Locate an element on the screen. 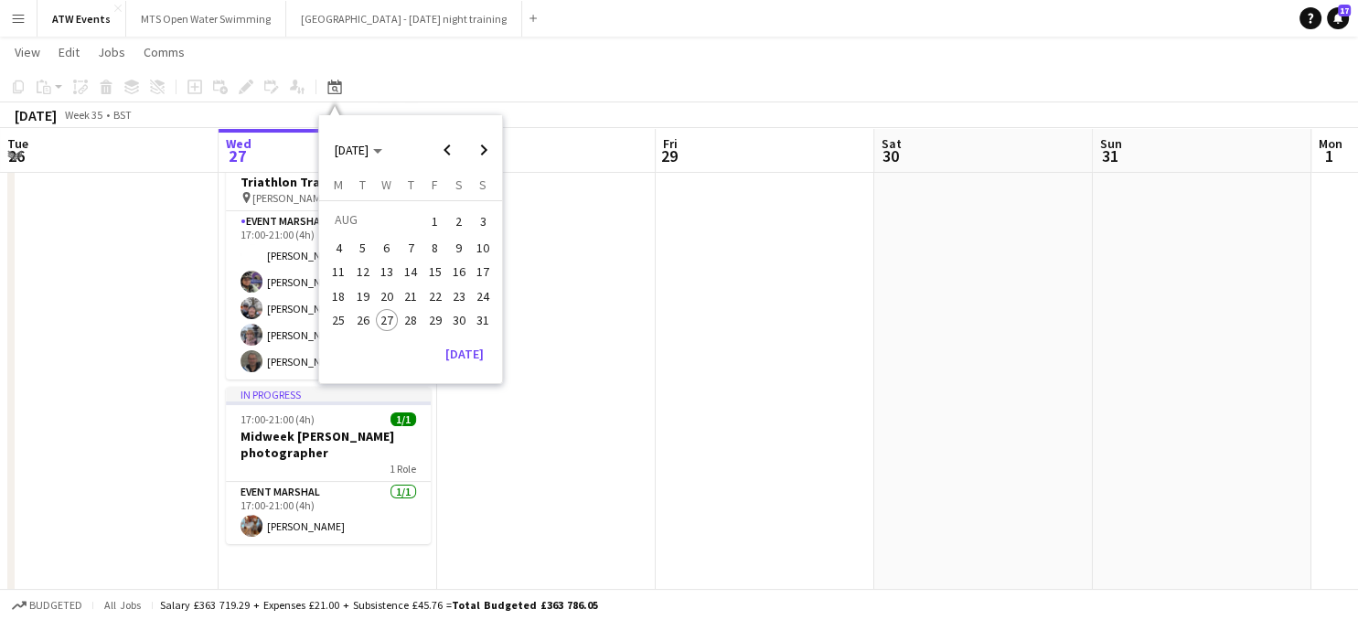 This screenshot has width=1358, height=620. a: View is located at coordinates (27, 52).